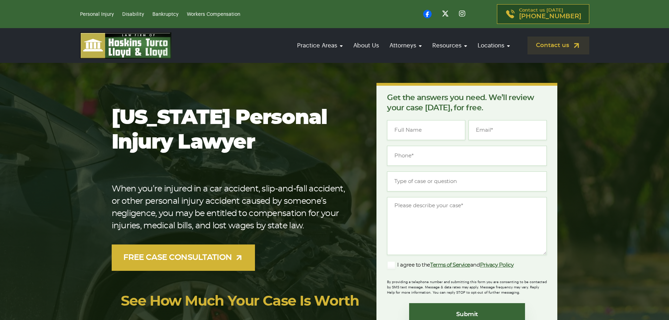  Describe the element at coordinates (405, 45) in the screenshot. I see `a: Attorneys` at that location.